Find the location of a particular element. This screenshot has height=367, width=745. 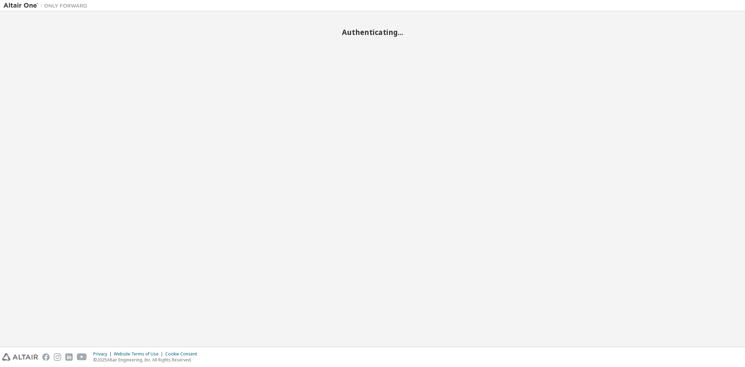

img: altair_logo.svg is located at coordinates (20, 357).